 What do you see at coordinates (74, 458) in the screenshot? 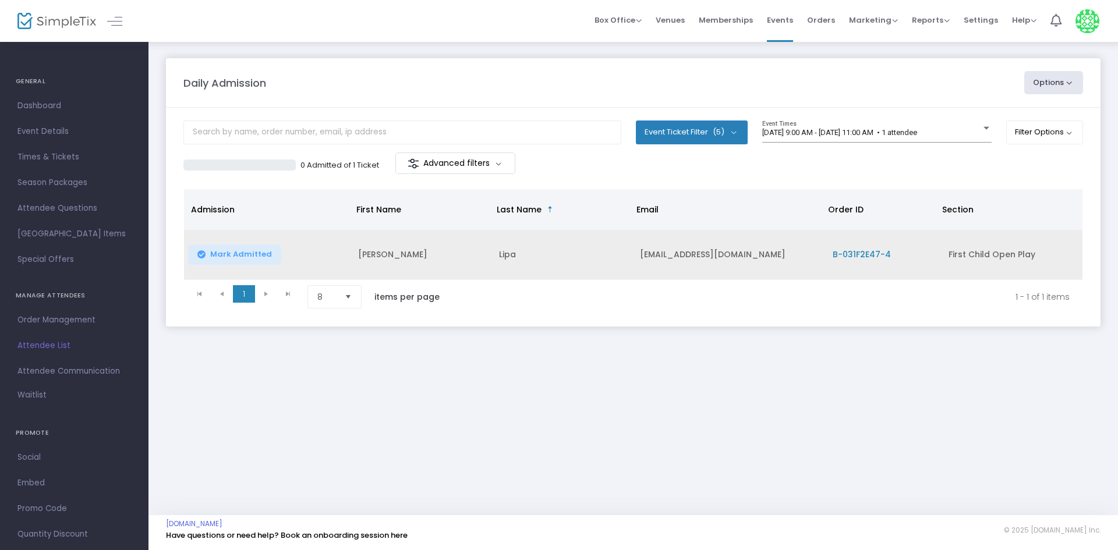
I see `span: Social` at bounding box center [74, 458].